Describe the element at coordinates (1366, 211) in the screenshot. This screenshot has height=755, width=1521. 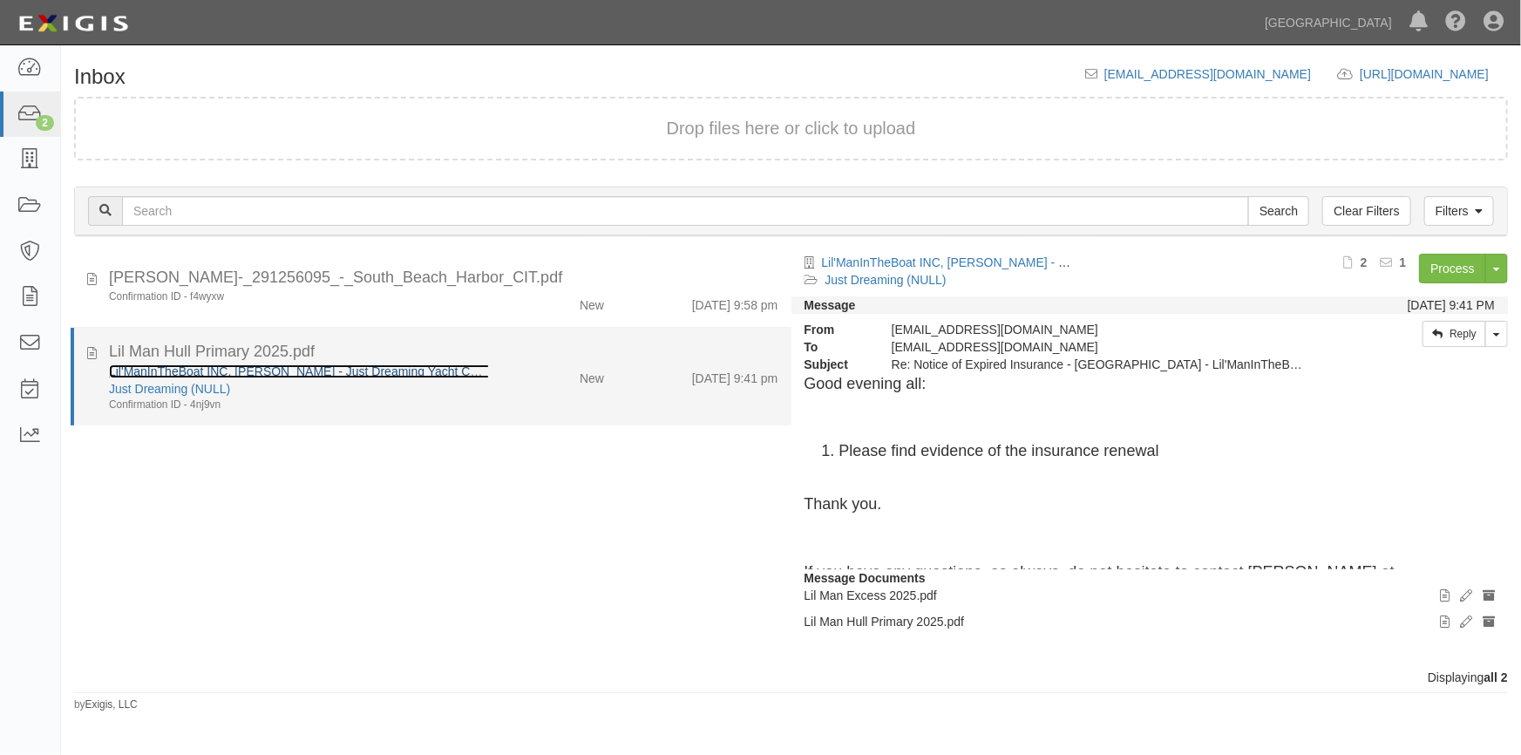
I see `a: Clear Filters` at that location.